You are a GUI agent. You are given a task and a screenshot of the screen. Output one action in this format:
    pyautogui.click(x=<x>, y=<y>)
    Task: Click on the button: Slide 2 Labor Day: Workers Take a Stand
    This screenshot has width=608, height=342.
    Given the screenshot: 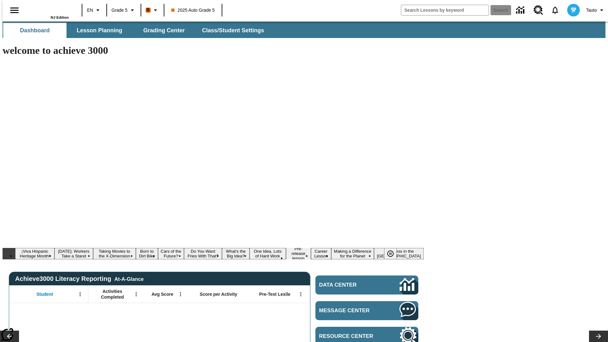 What is the action you would take?
    pyautogui.click(x=74, y=254)
    